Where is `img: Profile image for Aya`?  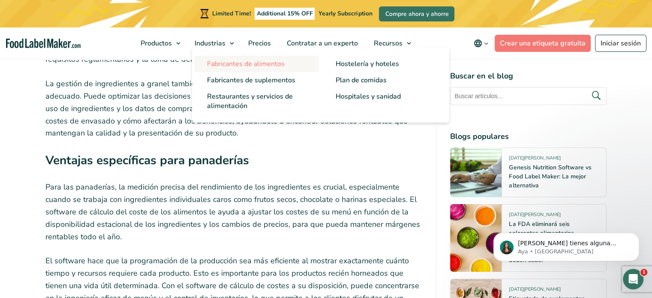
img: Profile image for Aya is located at coordinates (26, 33).